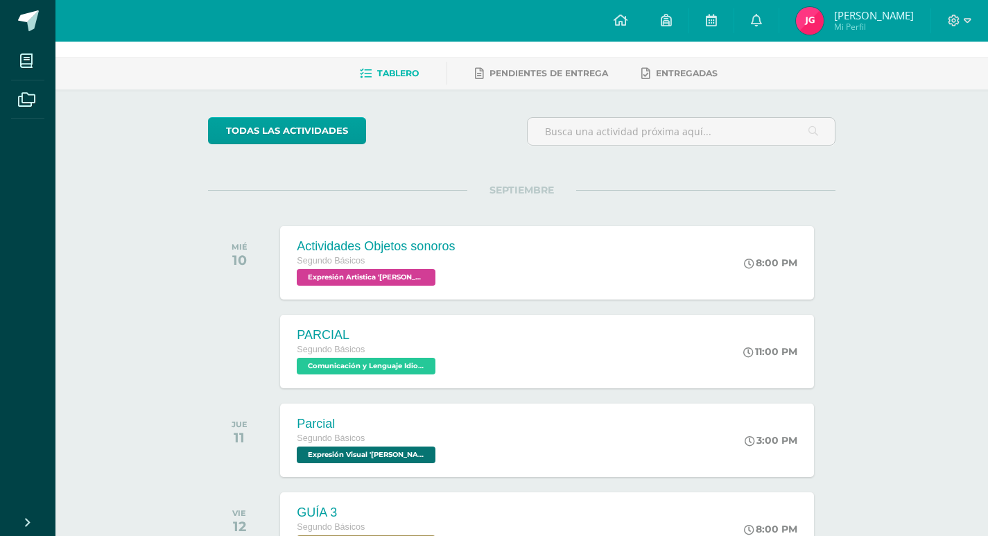 The height and width of the screenshot is (536, 988). Describe the element at coordinates (239, 424) in the screenshot. I see `div: JUE` at that location.